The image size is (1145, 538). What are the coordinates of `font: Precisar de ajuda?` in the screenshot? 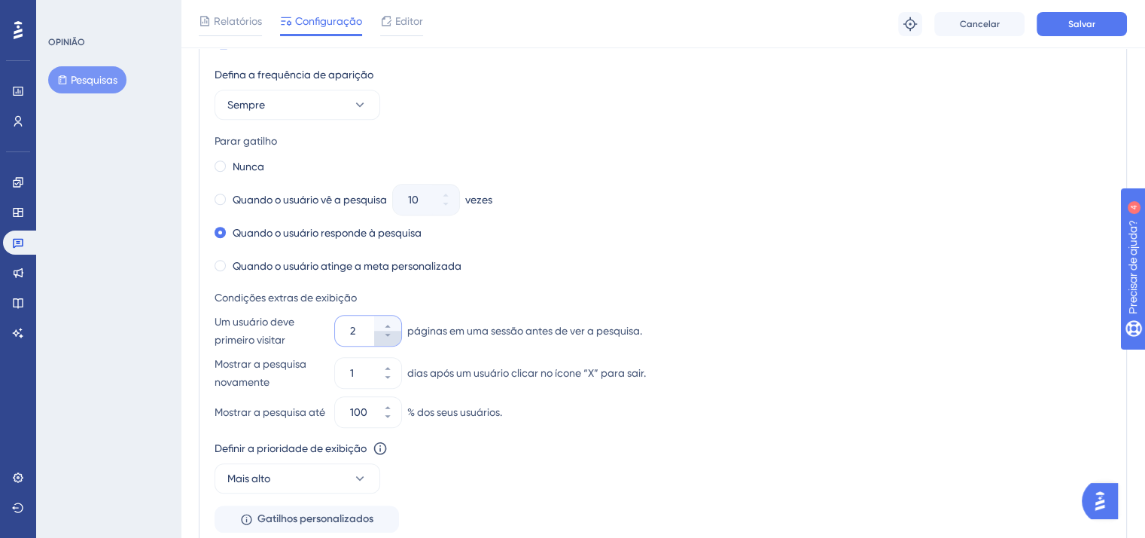 It's located at (82, 12).